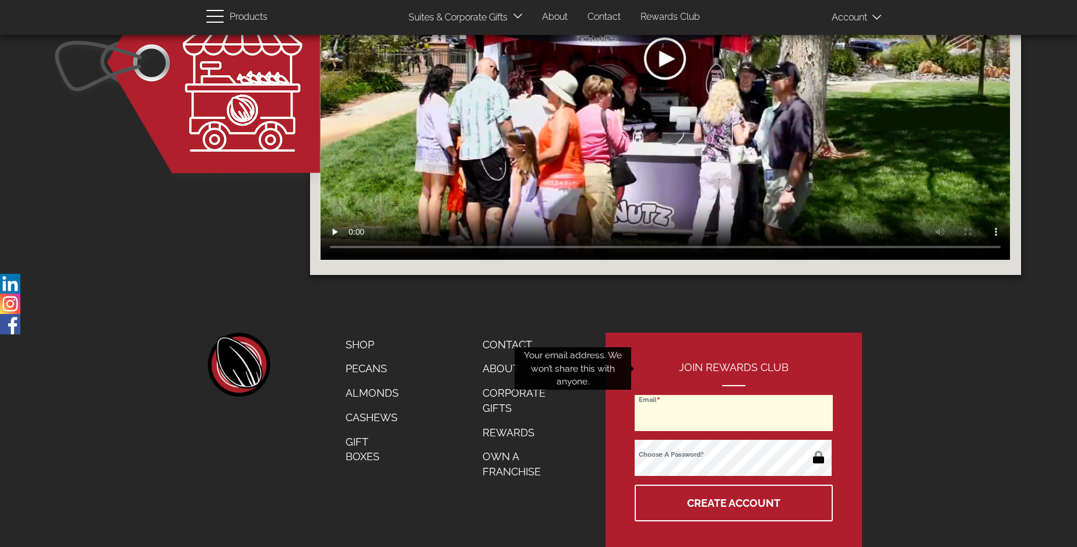 This screenshot has height=547, width=1077. What do you see at coordinates (372, 369) in the screenshot?
I see `a: Pecans` at bounding box center [372, 369].